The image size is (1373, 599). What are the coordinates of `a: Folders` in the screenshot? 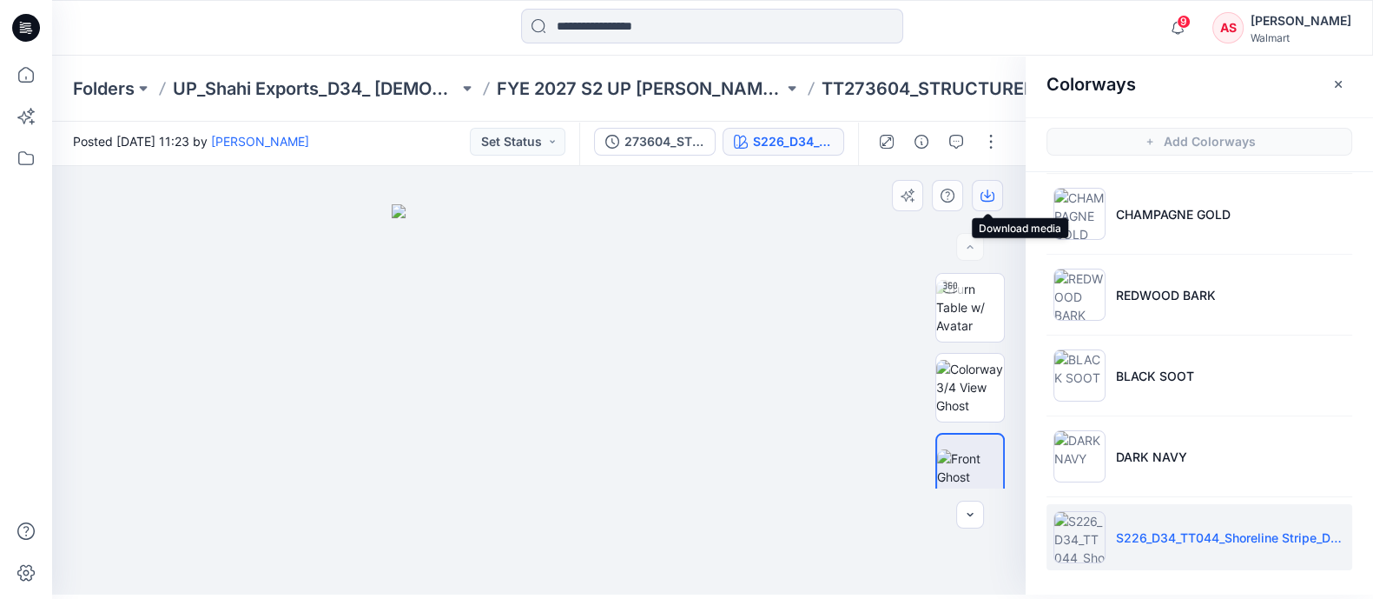 It's located at (103, 89).